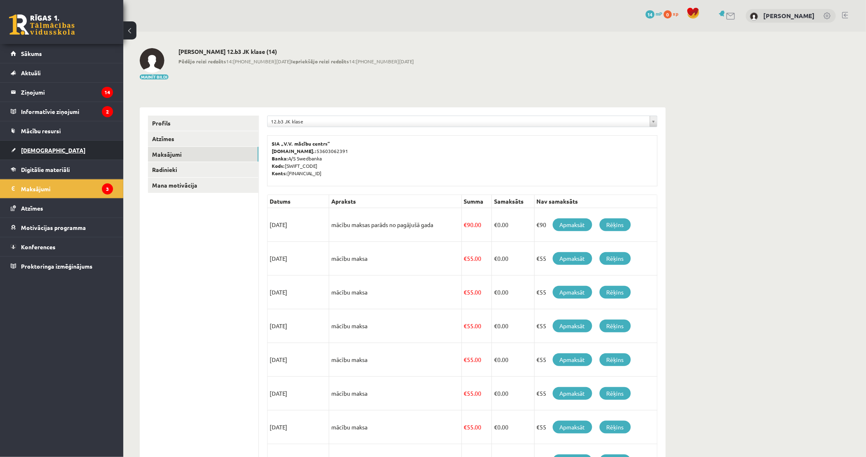  I want to click on span: Aktuāli, so click(31, 73).